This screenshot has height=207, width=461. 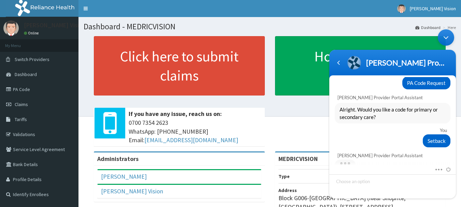 I want to click on b: Administrators, so click(x=118, y=159).